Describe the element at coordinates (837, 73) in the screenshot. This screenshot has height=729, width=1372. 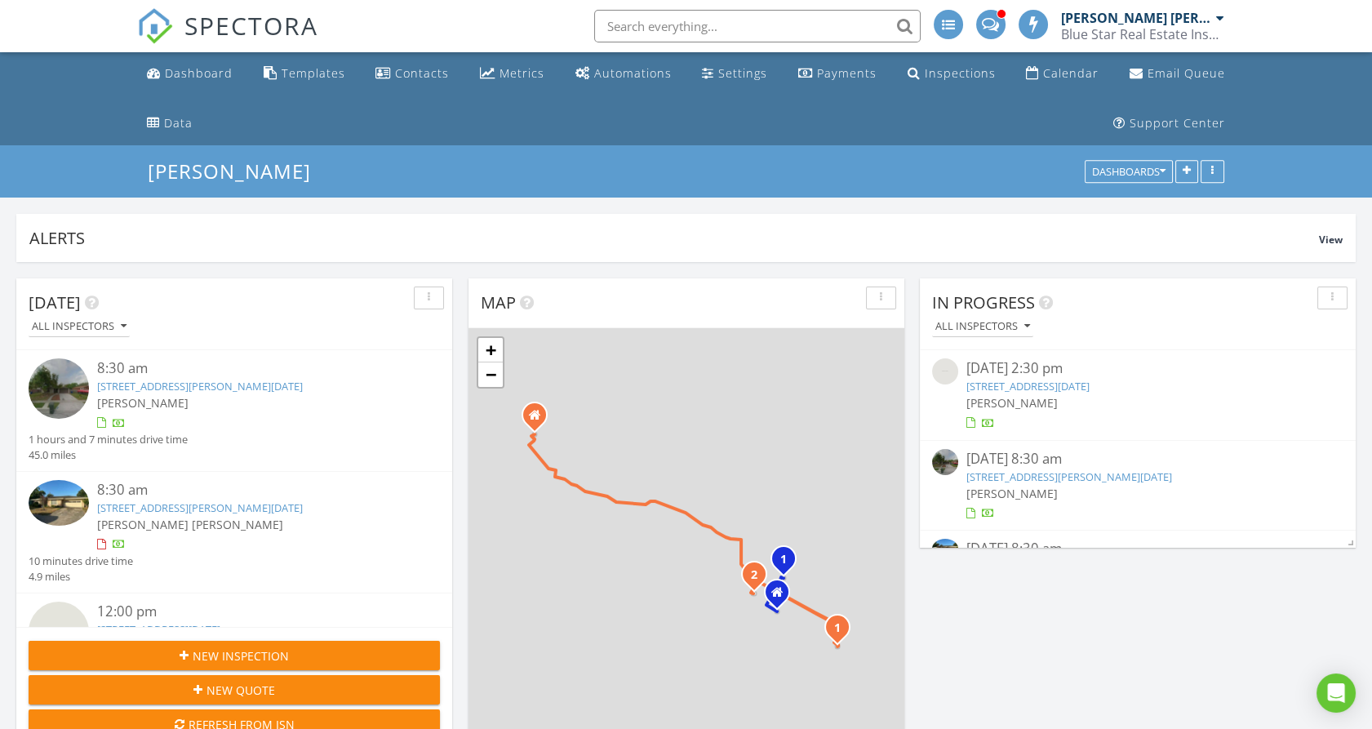
I see `a: Payments` at that location.